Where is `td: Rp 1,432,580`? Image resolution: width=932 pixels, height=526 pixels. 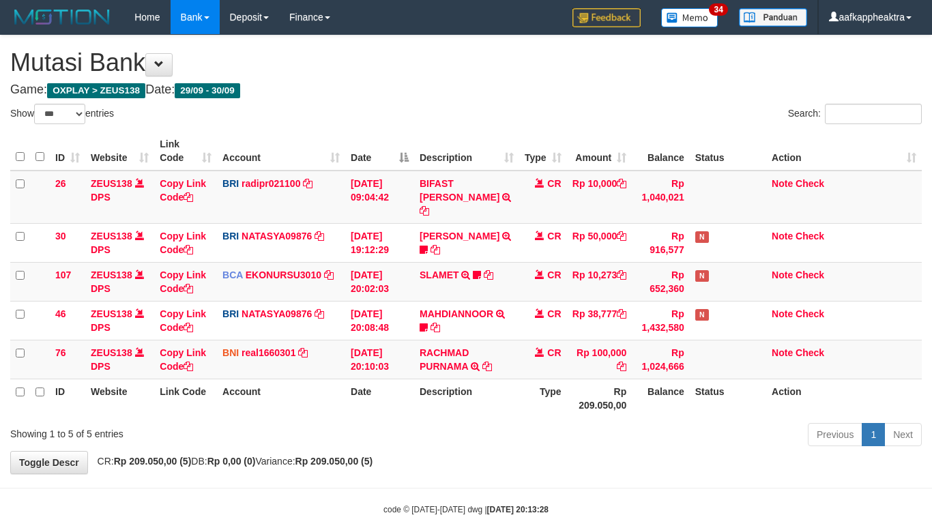 td: Rp 1,432,580 is located at coordinates (660, 320).